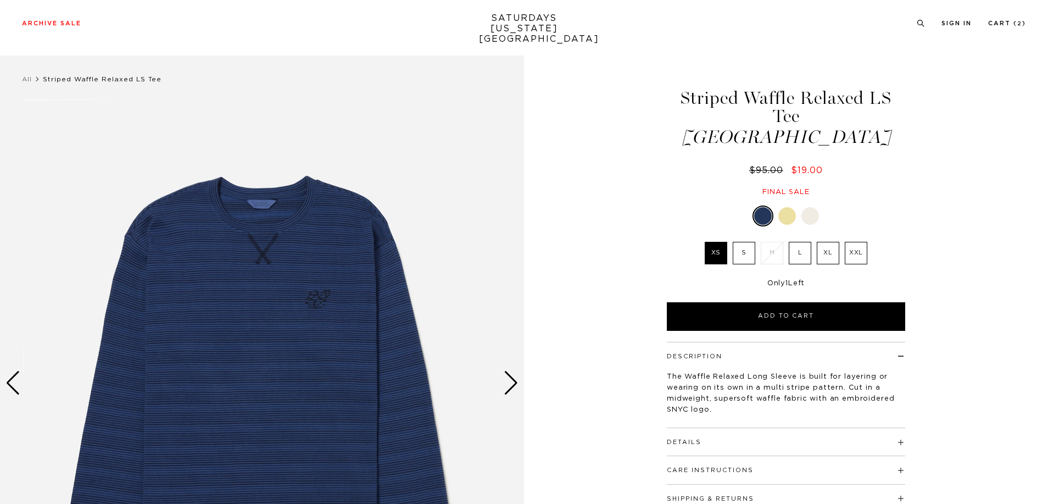  I want to click on button: Care Instructions, so click(710, 470).